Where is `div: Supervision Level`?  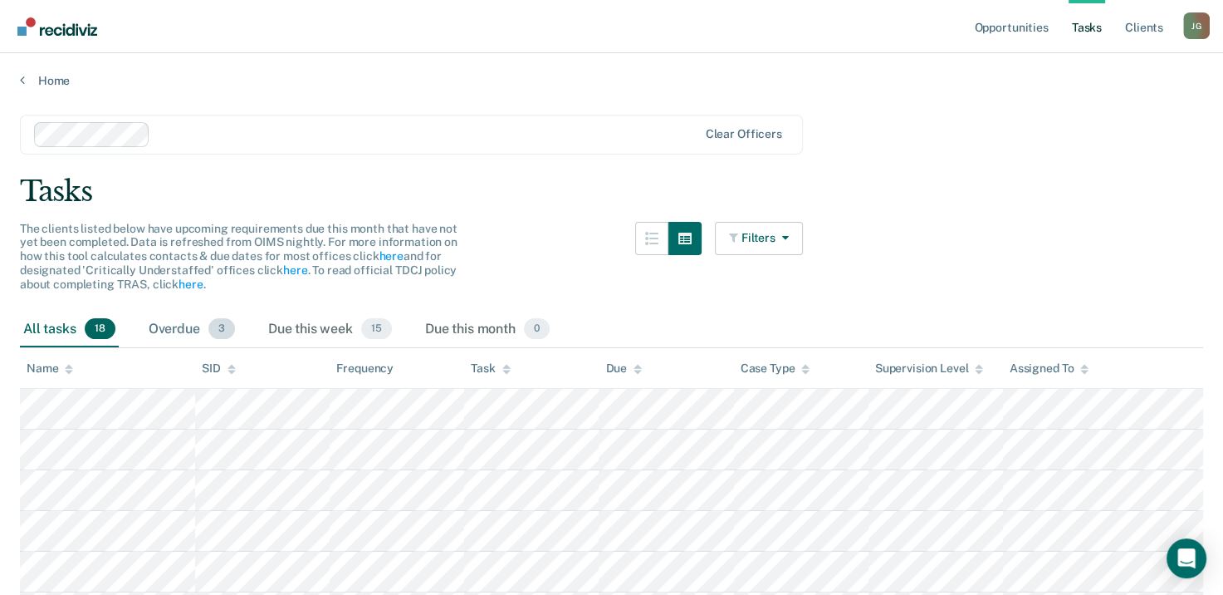
div: Supervision Level is located at coordinates (929, 368).